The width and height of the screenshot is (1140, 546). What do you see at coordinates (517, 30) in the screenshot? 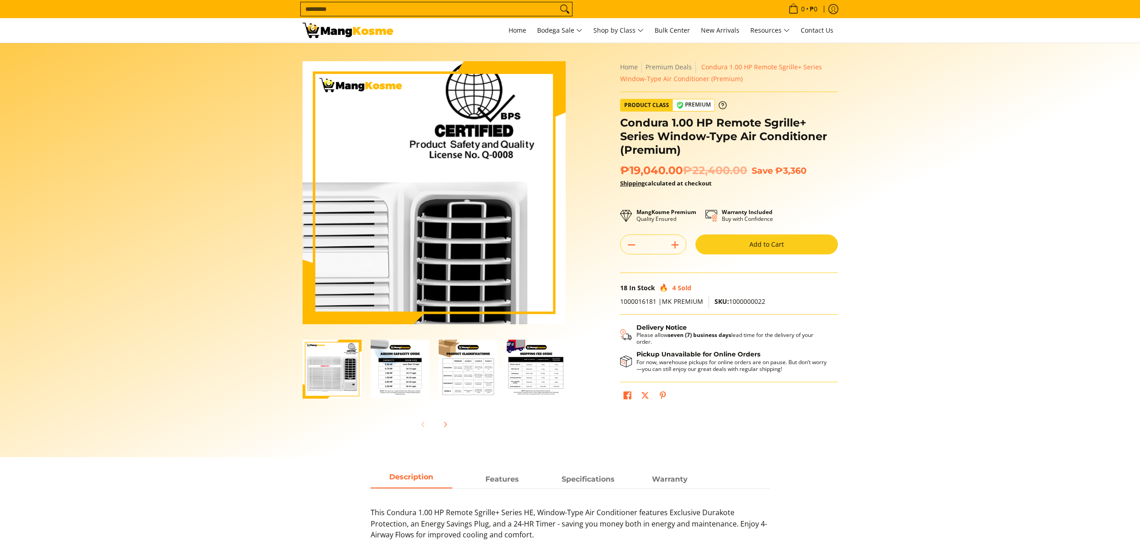
I see `span: Home` at bounding box center [517, 30].